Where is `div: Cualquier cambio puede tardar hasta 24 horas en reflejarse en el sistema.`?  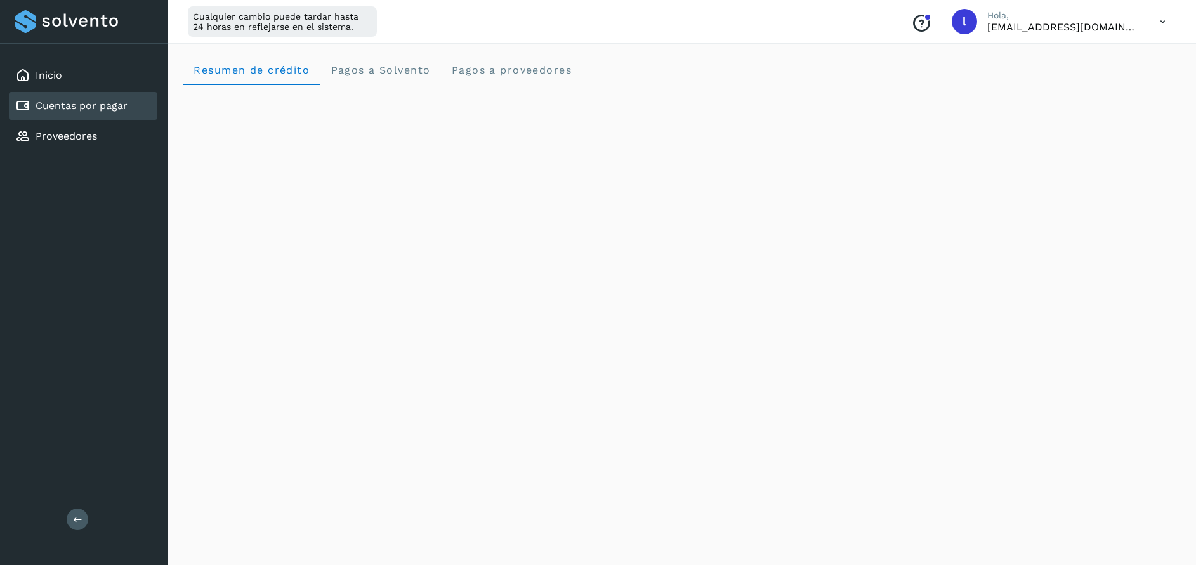
div: Cualquier cambio puede tardar hasta 24 horas en reflejarse en el sistema. is located at coordinates (282, 22).